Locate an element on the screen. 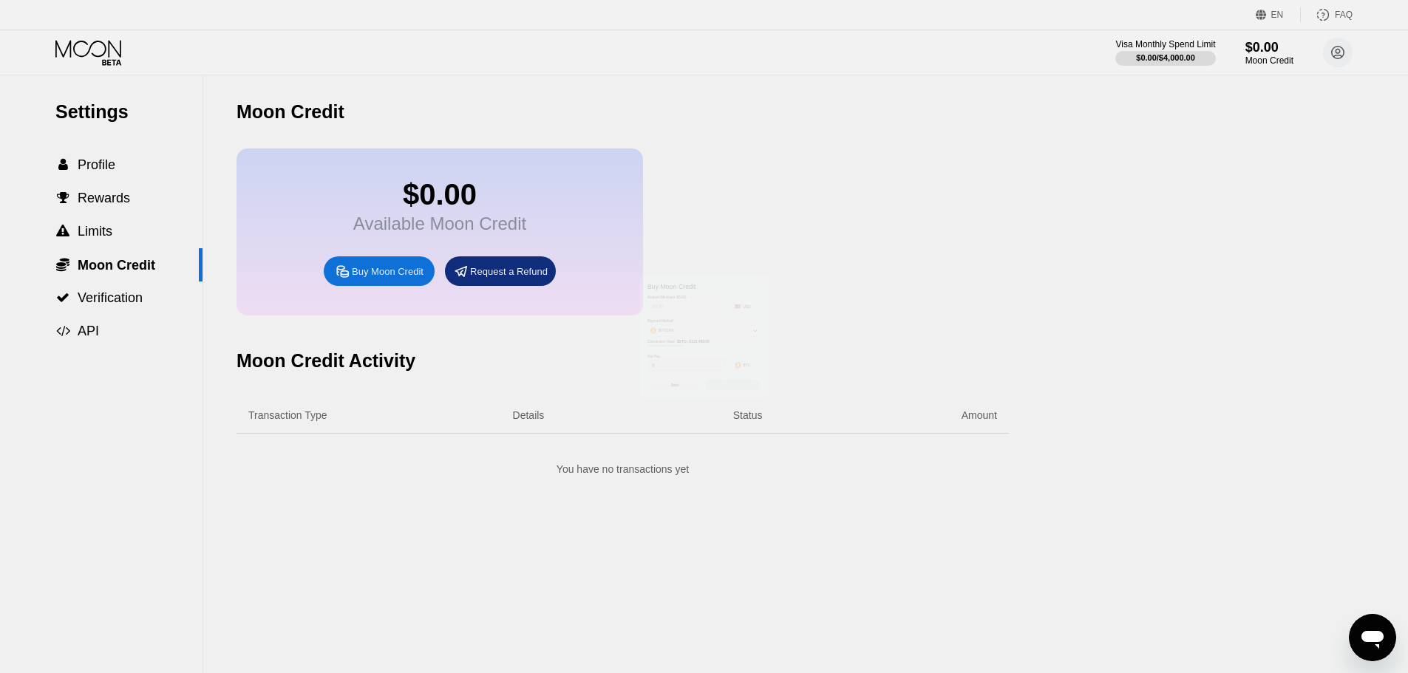 The width and height of the screenshot is (1408, 673). div: Payment Method is located at coordinates (704, 321).